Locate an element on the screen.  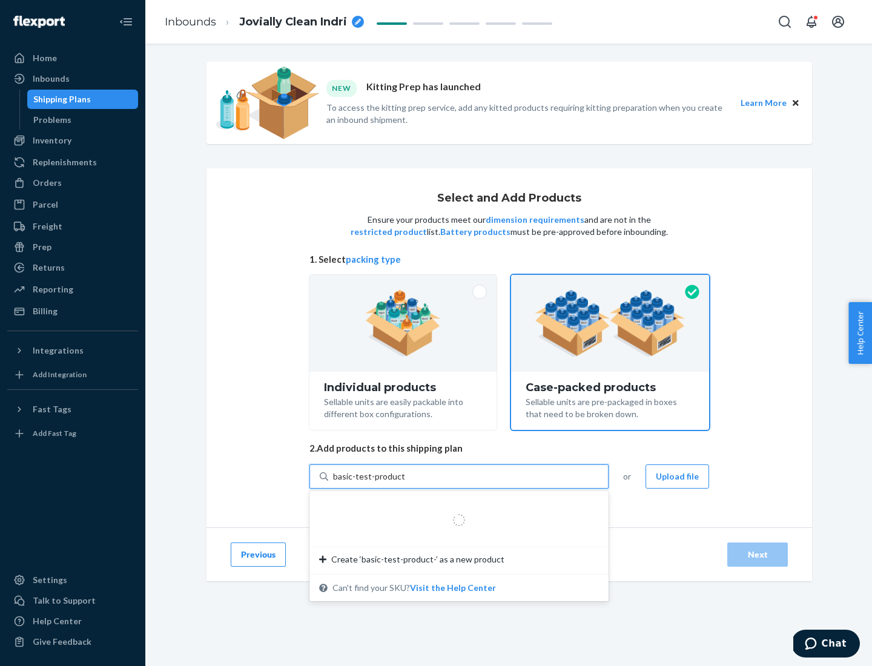
div: Parcel is located at coordinates (45, 205).